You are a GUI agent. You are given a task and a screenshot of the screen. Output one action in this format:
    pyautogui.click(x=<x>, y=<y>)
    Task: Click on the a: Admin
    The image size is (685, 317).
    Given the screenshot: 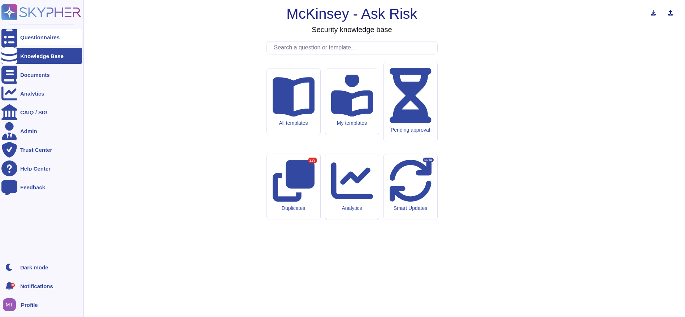 What is the action you would take?
    pyautogui.click(x=42, y=131)
    